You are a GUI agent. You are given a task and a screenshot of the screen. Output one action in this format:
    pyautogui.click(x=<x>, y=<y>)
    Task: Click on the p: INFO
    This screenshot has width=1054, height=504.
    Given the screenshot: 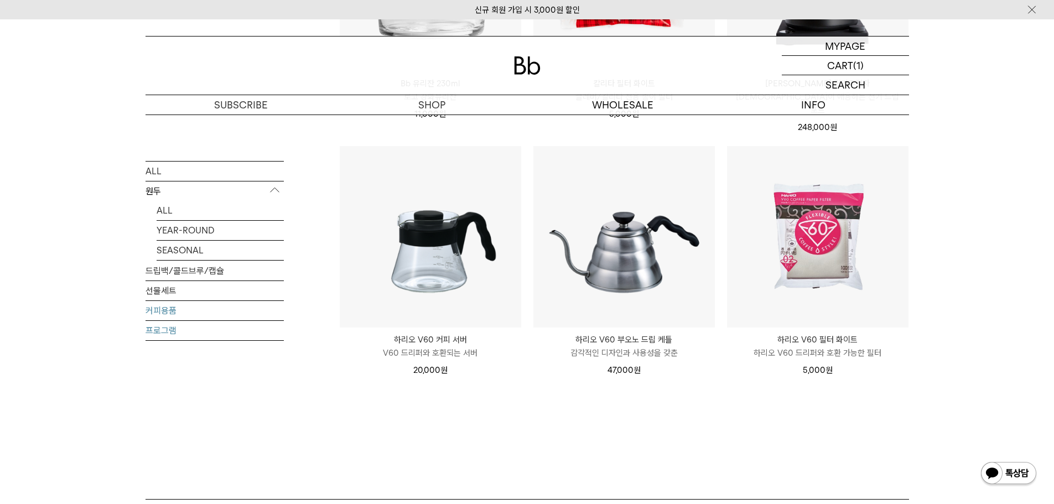 What is the action you would take?
    pyautogui.click(x=814, y=105)
    